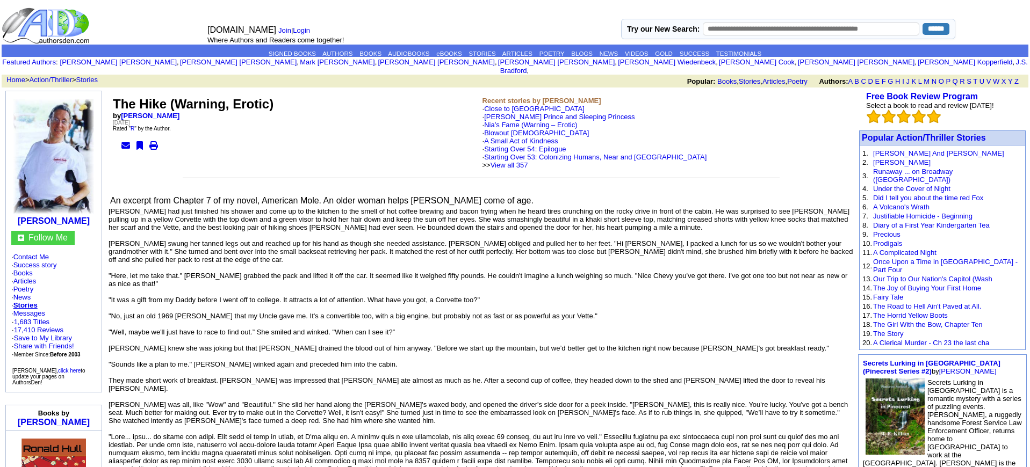 This screenshot has height=467, width=1030. Describe the element at coordinates (276, 40) in the screenshot. I see `font: Where Authors and Readers come together!` at that location.